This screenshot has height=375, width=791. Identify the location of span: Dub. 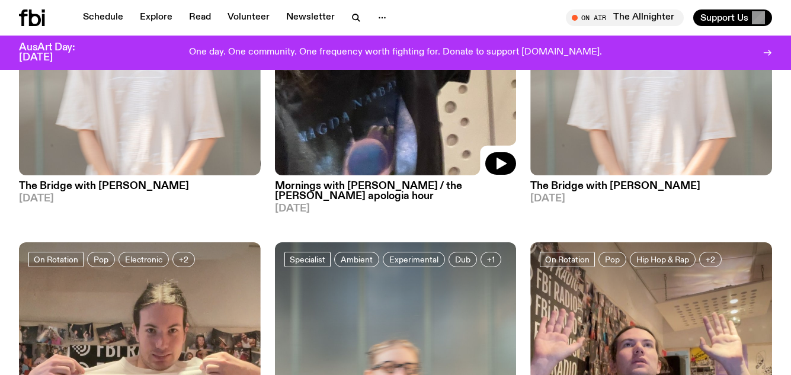
(463, 259).